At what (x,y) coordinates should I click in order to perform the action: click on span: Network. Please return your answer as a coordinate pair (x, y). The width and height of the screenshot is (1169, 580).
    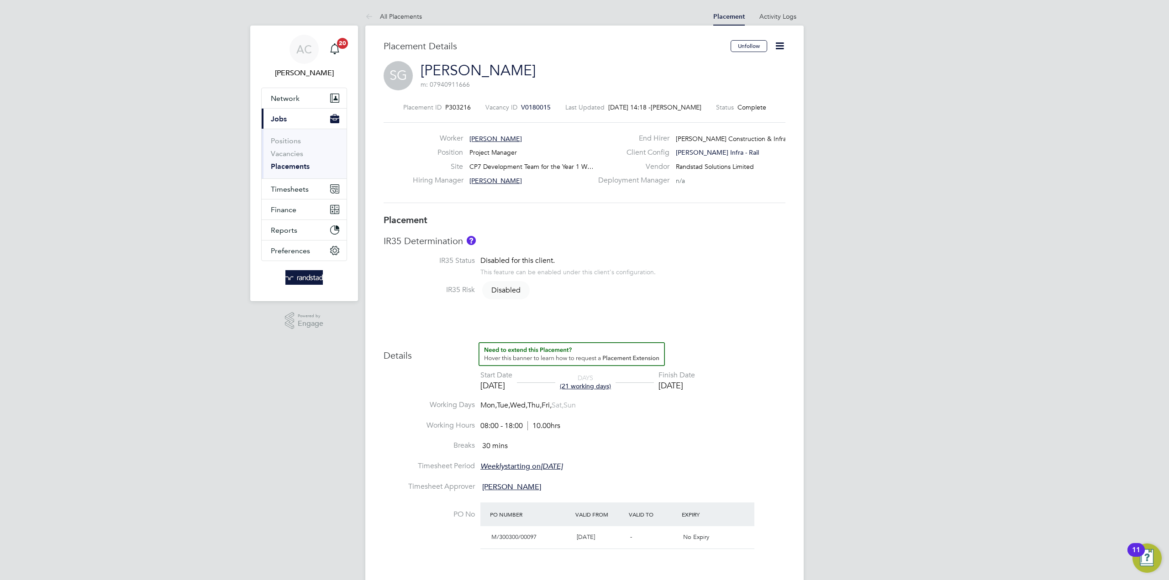
    Looking at the image, I should click on (285, 98).